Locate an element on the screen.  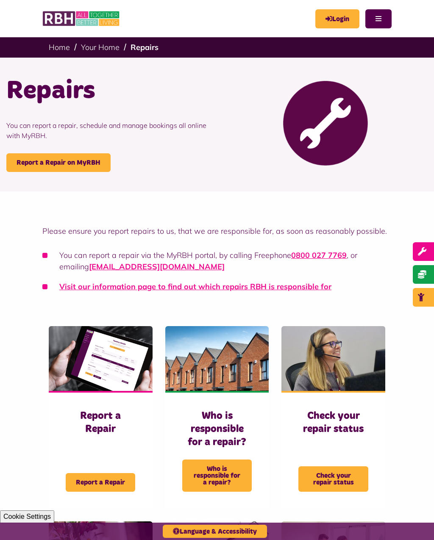
h3: Who is responsible for a repair? is located at coordinates (217, 430).